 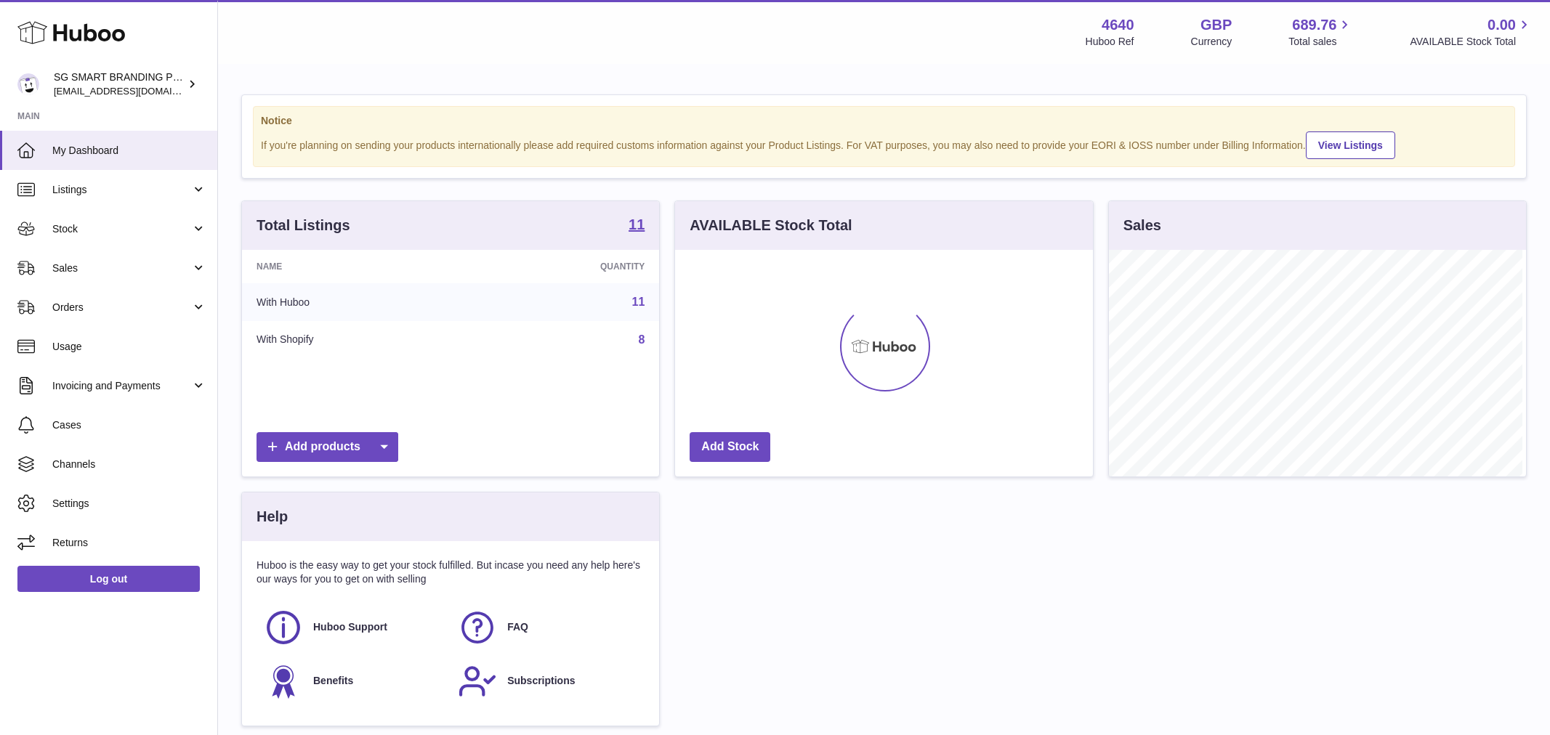 I want to click on span: Returns, so click(x=129, y=543).